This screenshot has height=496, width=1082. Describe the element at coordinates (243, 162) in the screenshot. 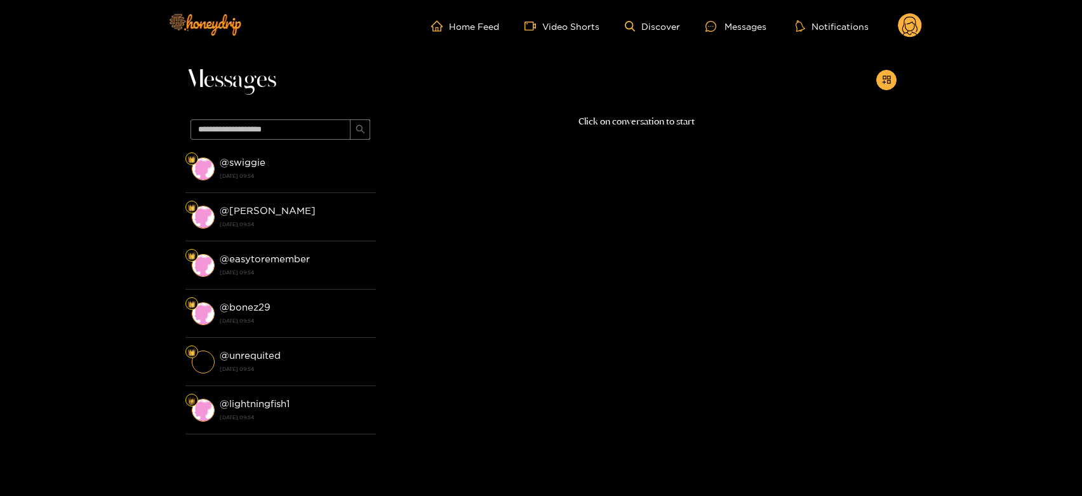

I see `strong: @ swiggie` at that location.